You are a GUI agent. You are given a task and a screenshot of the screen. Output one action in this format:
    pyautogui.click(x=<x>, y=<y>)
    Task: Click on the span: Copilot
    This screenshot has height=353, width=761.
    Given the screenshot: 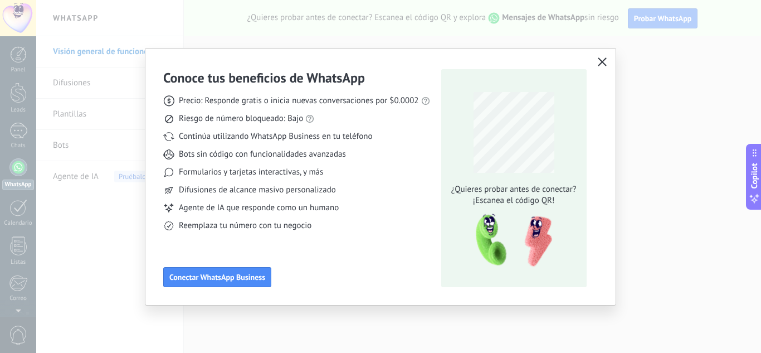 What is the action you would take?
    pyautogui.click(x=755, y=176)
    